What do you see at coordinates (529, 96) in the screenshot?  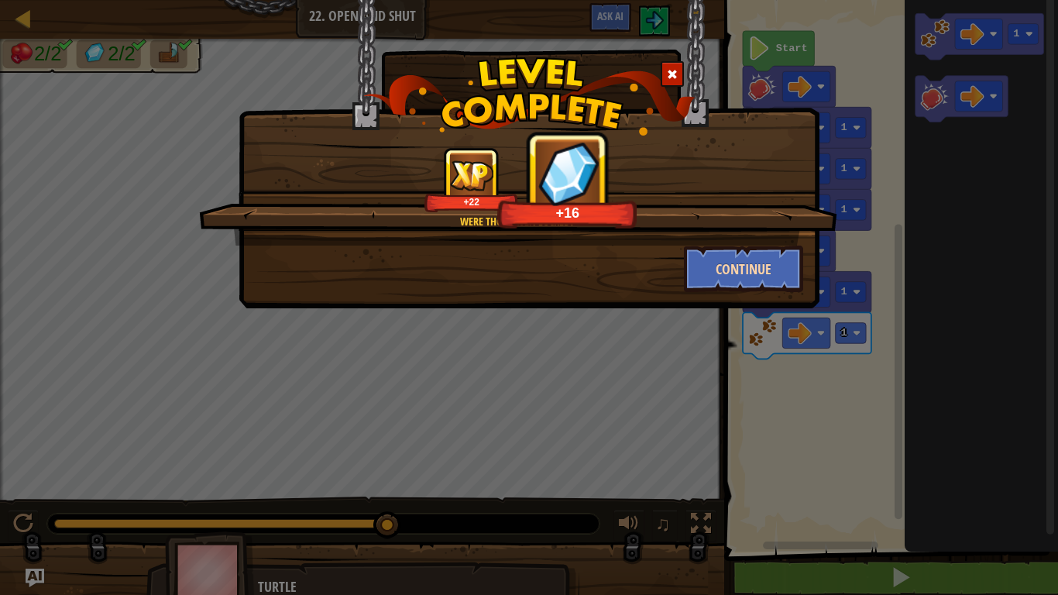 I see `img: level_complete.png` at bounding box center [529, 96].